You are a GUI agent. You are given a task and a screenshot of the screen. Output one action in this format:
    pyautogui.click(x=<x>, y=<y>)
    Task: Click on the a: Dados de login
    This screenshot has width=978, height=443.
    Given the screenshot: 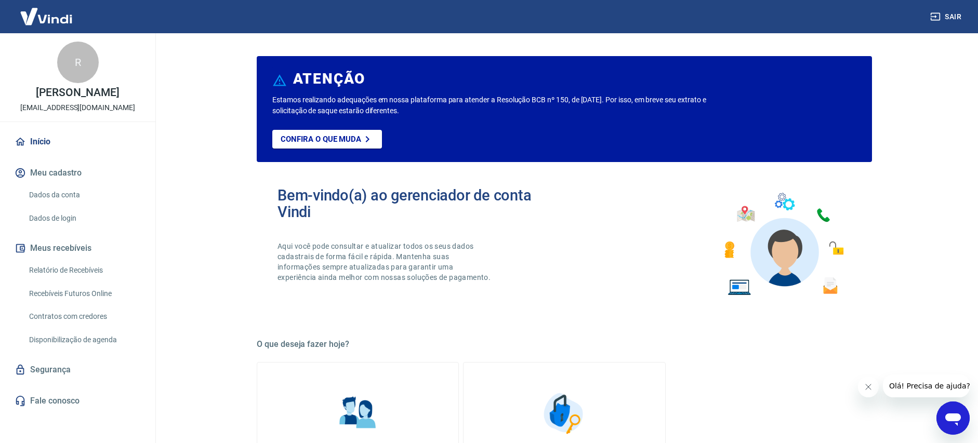 What is the action you would take?
    pyautogui.click(x=84, y=218)
    